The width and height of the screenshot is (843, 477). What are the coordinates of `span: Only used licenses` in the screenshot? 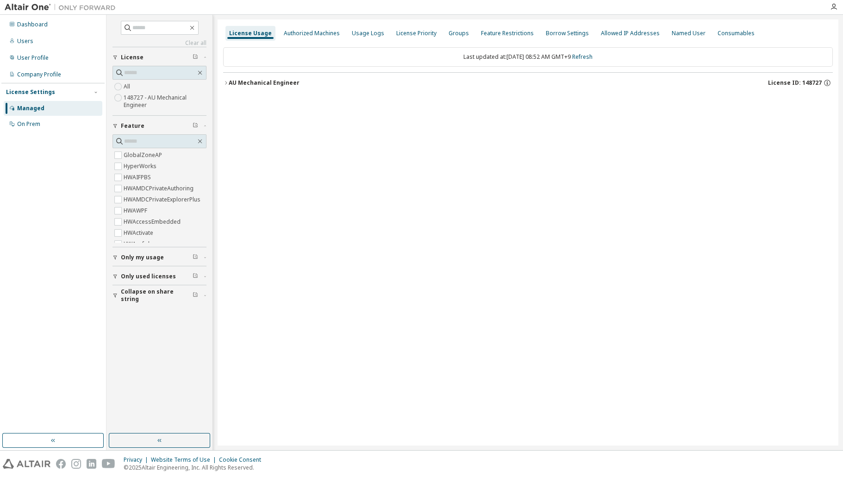 It's located at (148, 276).